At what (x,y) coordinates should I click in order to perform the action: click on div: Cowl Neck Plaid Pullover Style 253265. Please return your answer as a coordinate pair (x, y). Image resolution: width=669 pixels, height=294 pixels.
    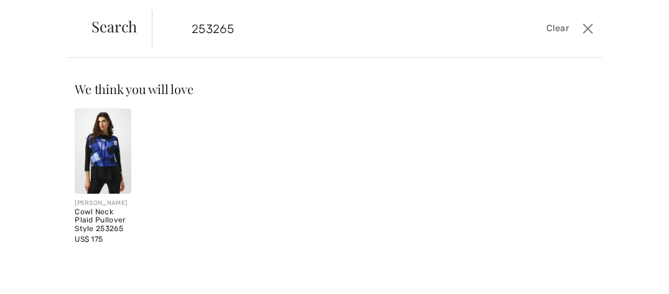
    Looking at the image, I should click on (103, 220).